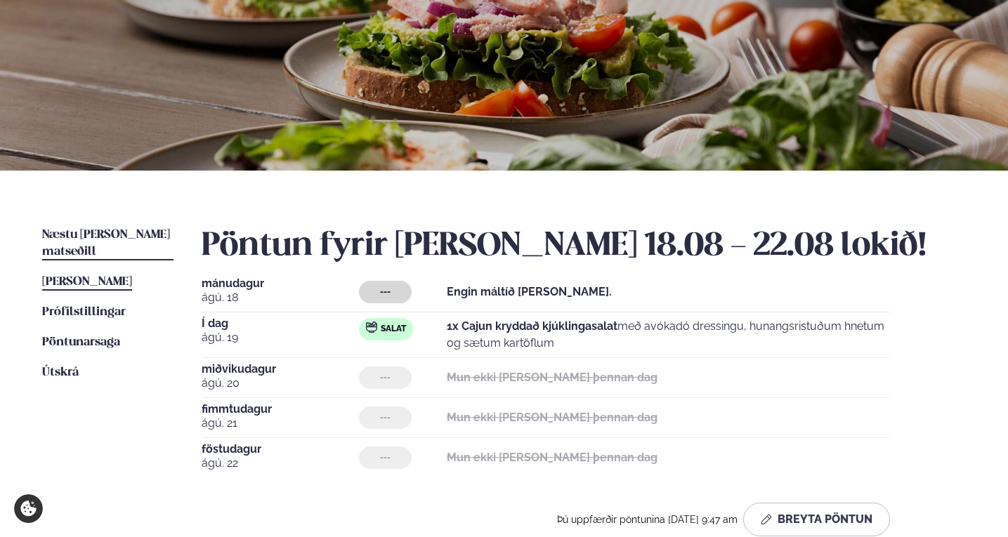  What do you see at coordinates (280, 409) in the screenshot?
I see `span: fimmtudagur` at bounding box center [280, 409].